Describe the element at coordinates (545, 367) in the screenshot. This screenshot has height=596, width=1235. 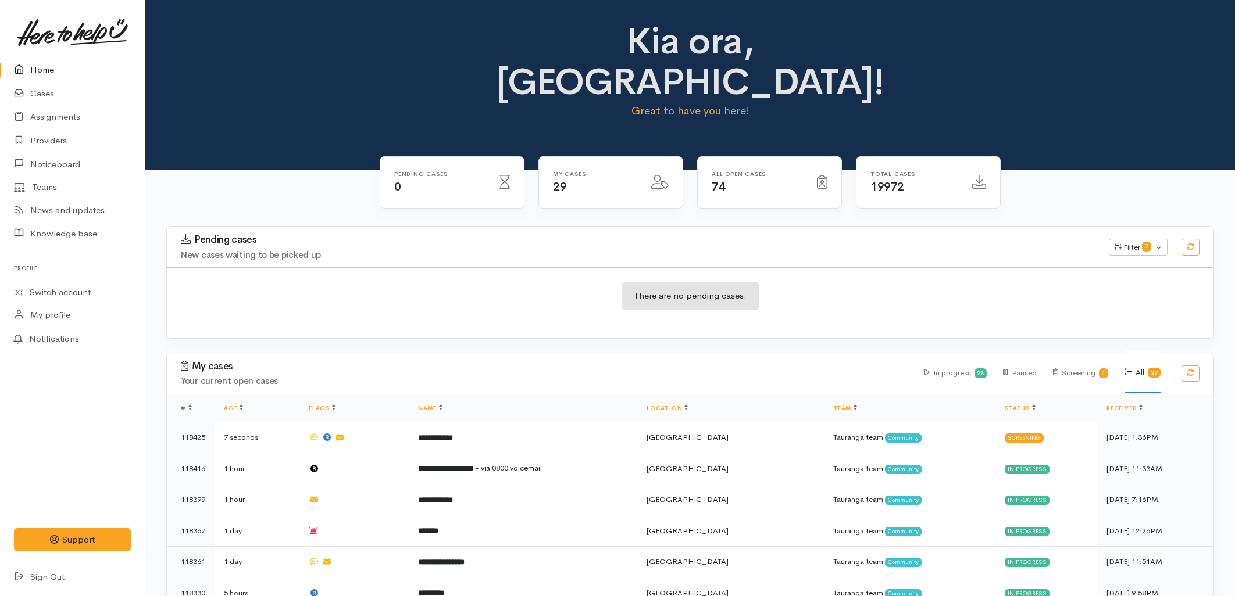
I see `h3: My cases` at that location.